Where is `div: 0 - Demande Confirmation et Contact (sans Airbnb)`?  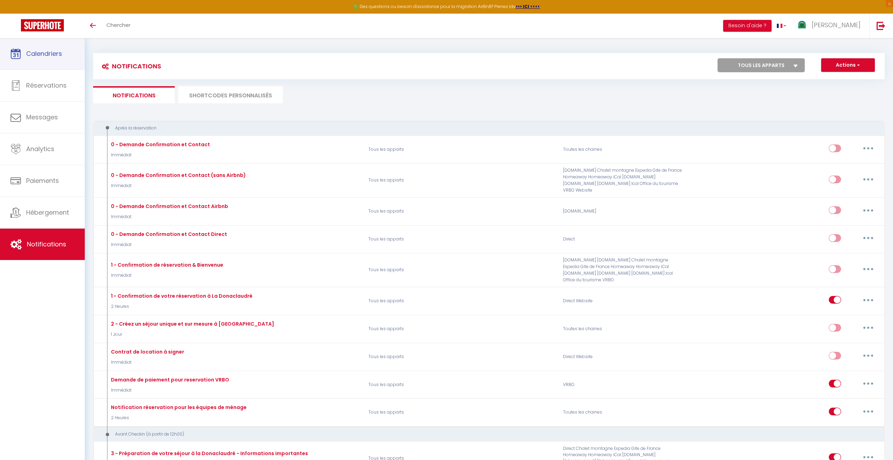
div: 0 - Demande Confirmation et Contact (sans Airbnb) is located at coordinates (178, 175).